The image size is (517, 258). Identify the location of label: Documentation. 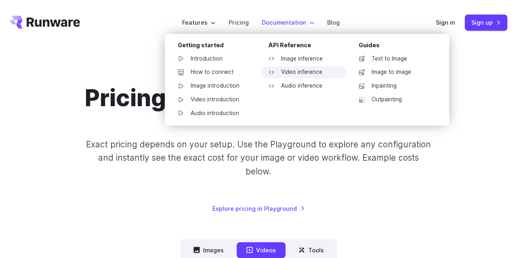
(288, 22).